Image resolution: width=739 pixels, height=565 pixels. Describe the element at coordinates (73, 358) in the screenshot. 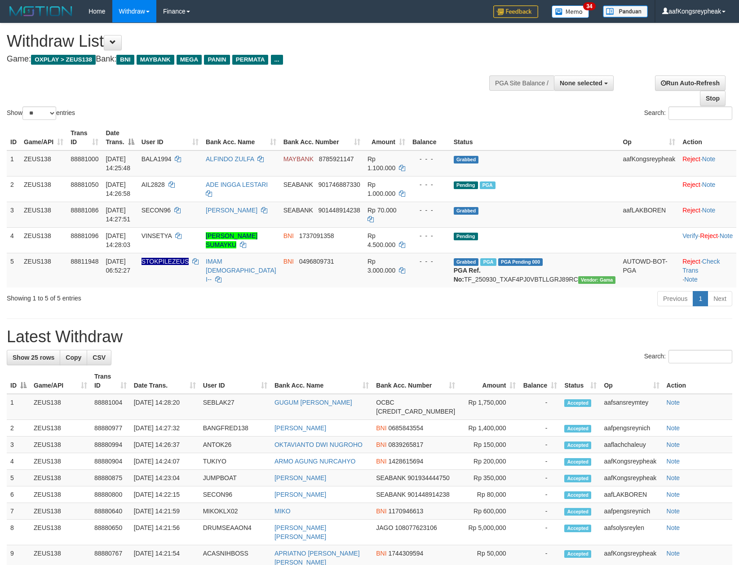

I see `a: Copy` at that location.